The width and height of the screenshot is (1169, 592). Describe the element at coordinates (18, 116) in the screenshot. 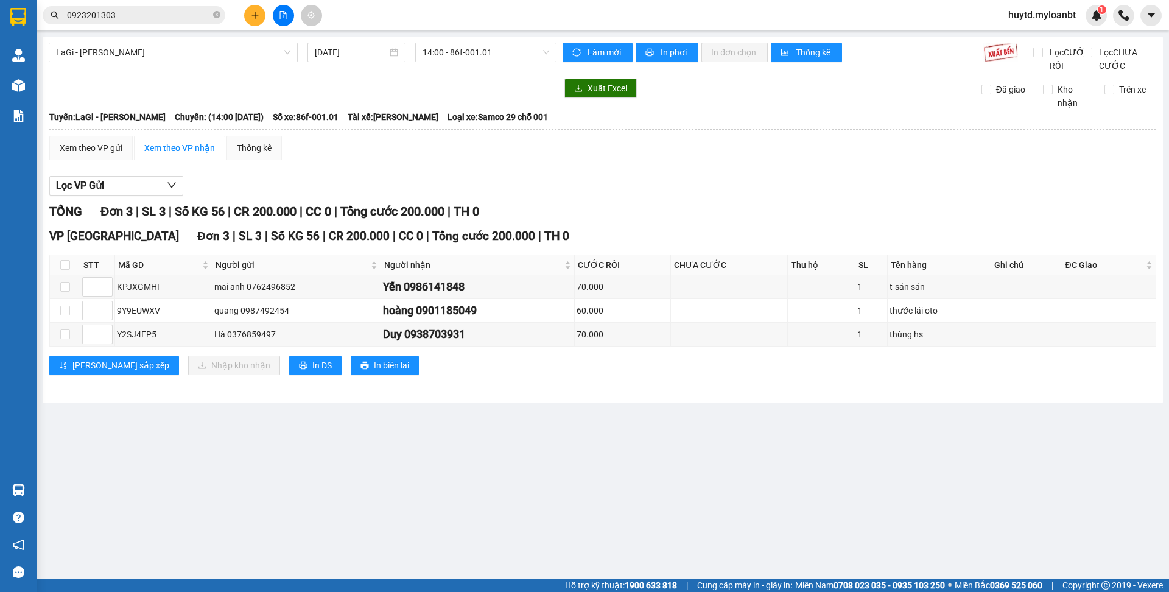

I see `img: solution-icon` at that location.